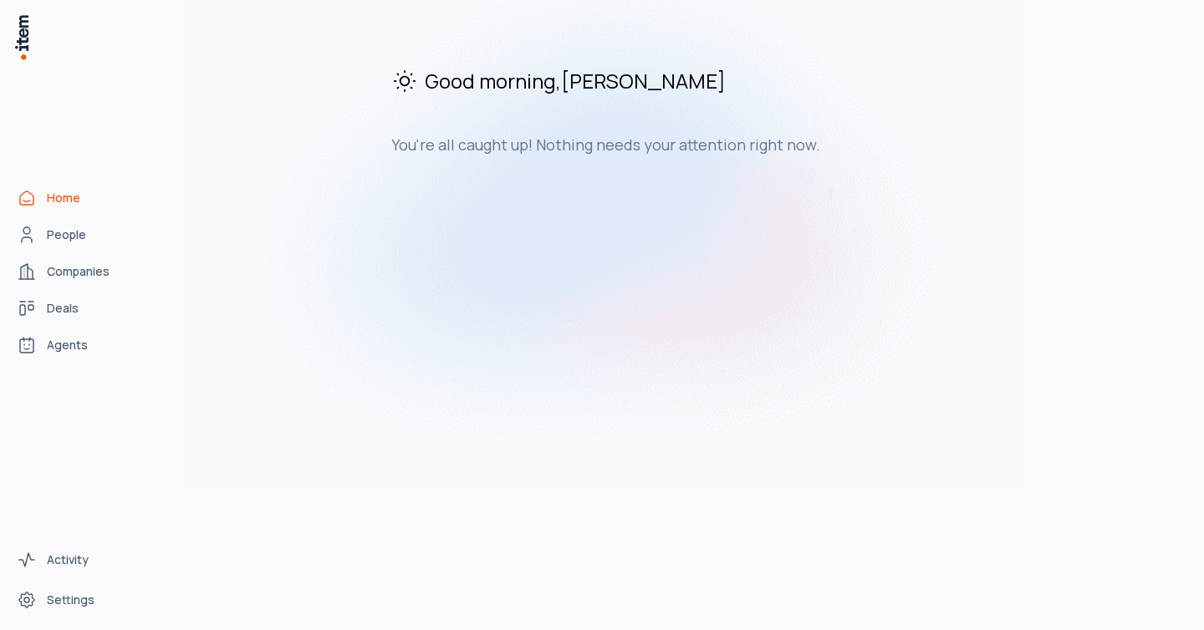 The width and height of the screenshot is (1204, 630). Describe the element at coordinates (74, 235) in the screenshot. I see `a: People` at that location.